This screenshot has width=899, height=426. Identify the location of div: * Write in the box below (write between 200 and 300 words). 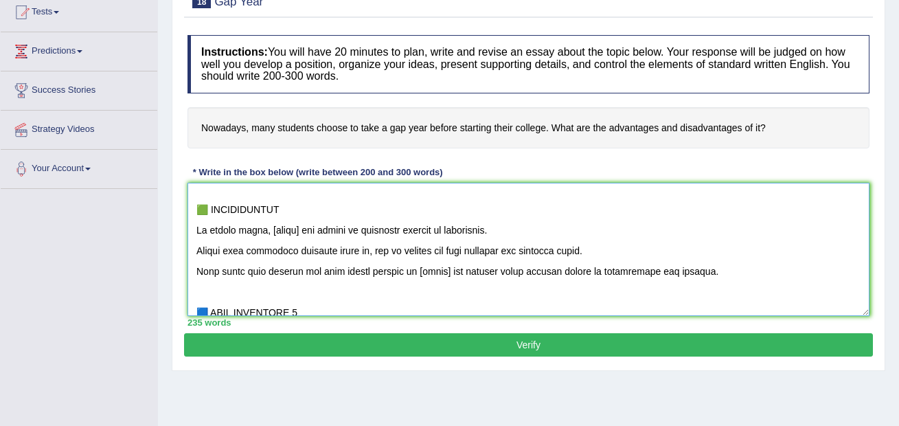
(317, 172).